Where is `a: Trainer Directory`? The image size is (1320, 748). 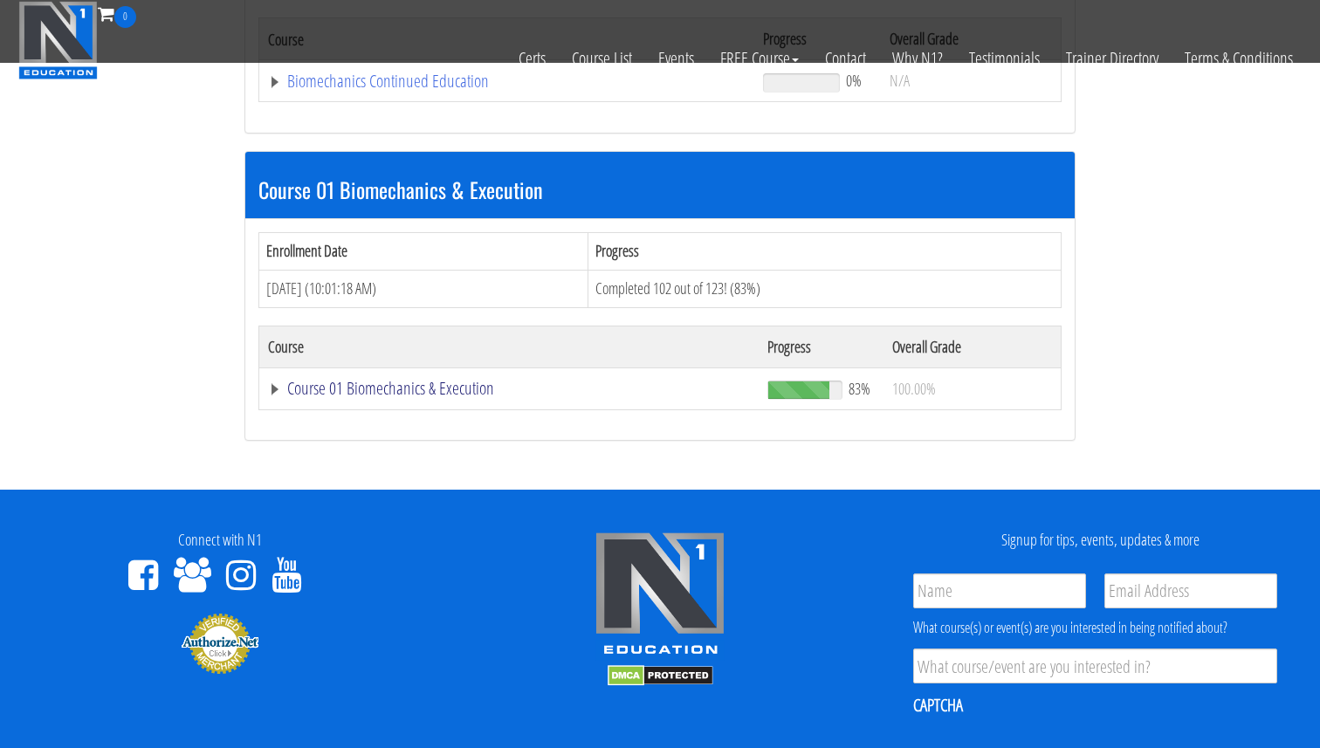 a: Trainer Directory is located at coordinates (1112, 58).